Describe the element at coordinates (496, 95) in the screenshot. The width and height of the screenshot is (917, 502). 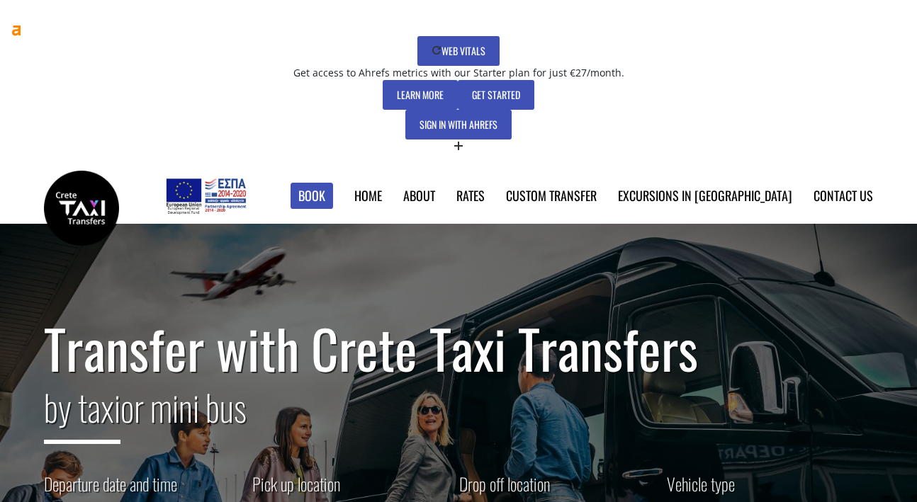
I see `button: Get started` at that location.